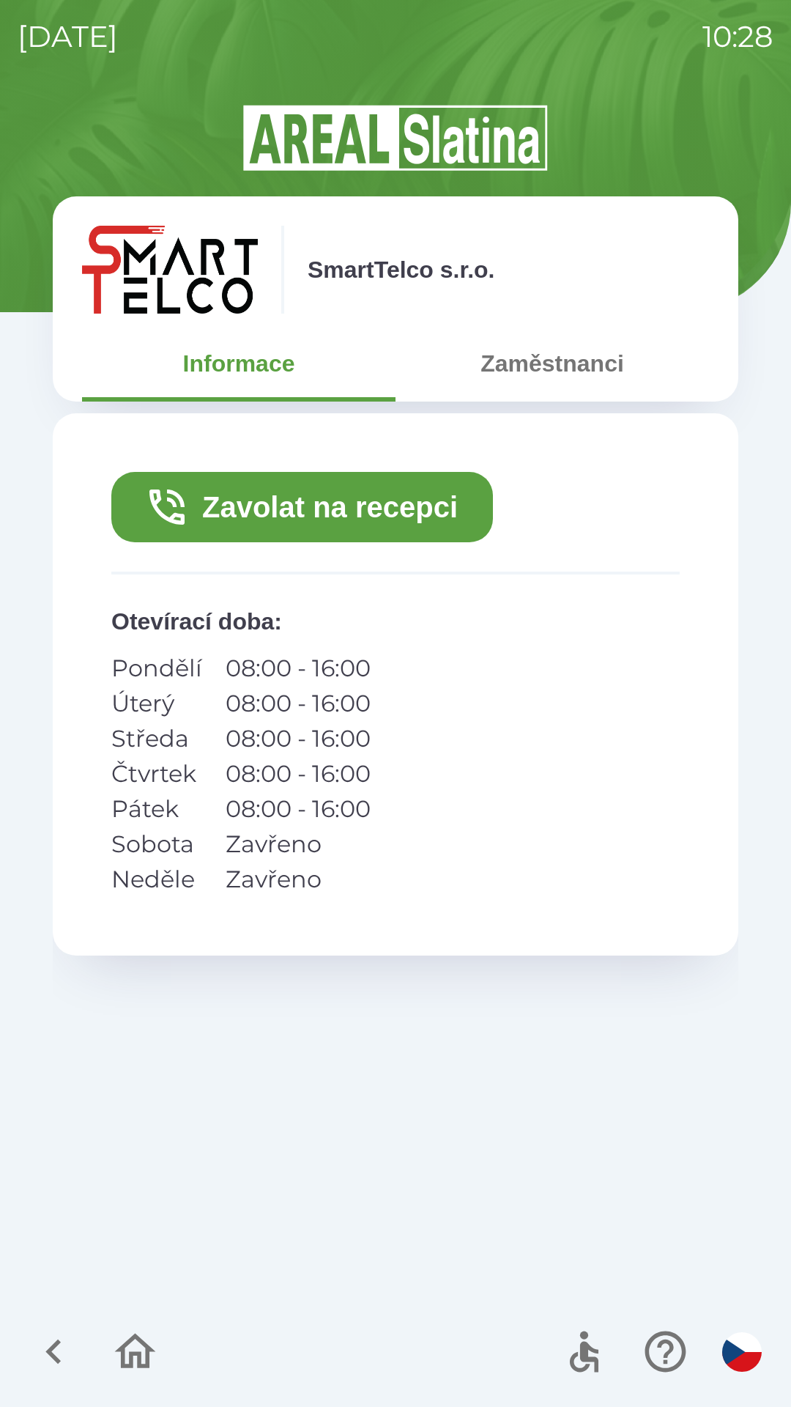 The width and height of the screenshot is (791, 1407). What do you see at coordinates (157, 668) in the screenshot?
I see `p: Pondělí` at bounding box center [157, 668].